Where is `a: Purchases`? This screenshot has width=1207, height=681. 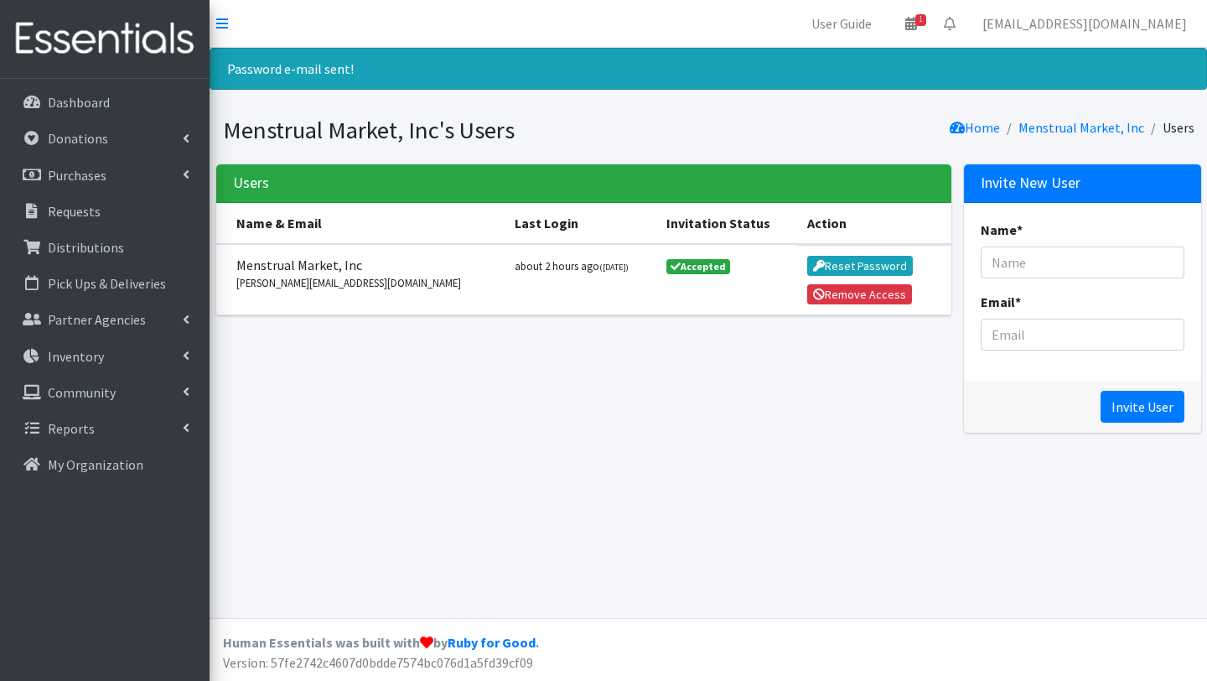
a: Purchases is located at coordinates (105, 175).